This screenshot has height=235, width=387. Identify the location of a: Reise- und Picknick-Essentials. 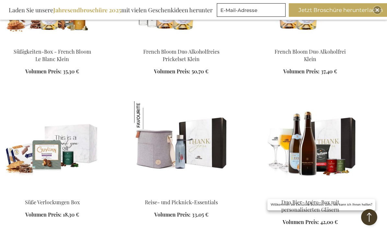
(181, 202).